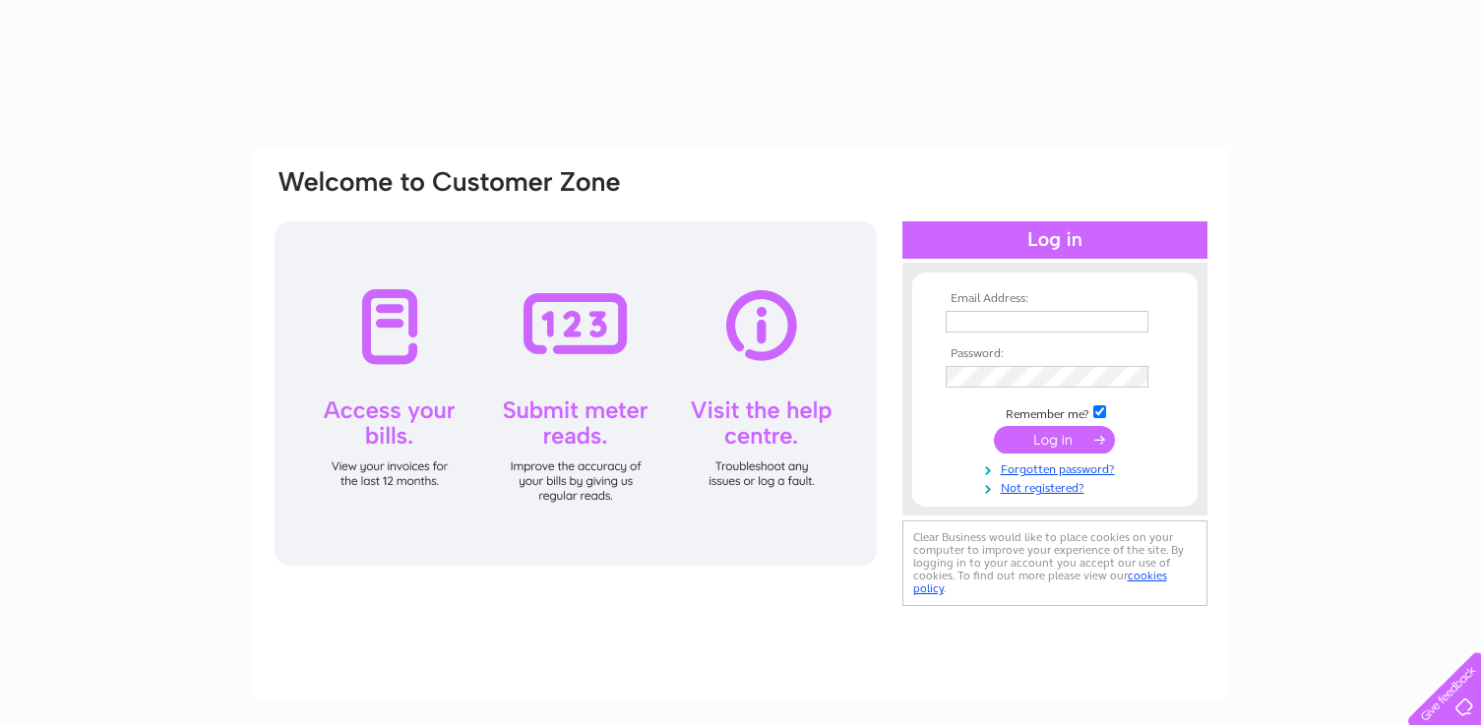 This screenshot has width=1481, height=726. What do you see at coordinates (1055, 354) in the screenshot?
I see `th: Password:` at bounding box center [1055, 354].